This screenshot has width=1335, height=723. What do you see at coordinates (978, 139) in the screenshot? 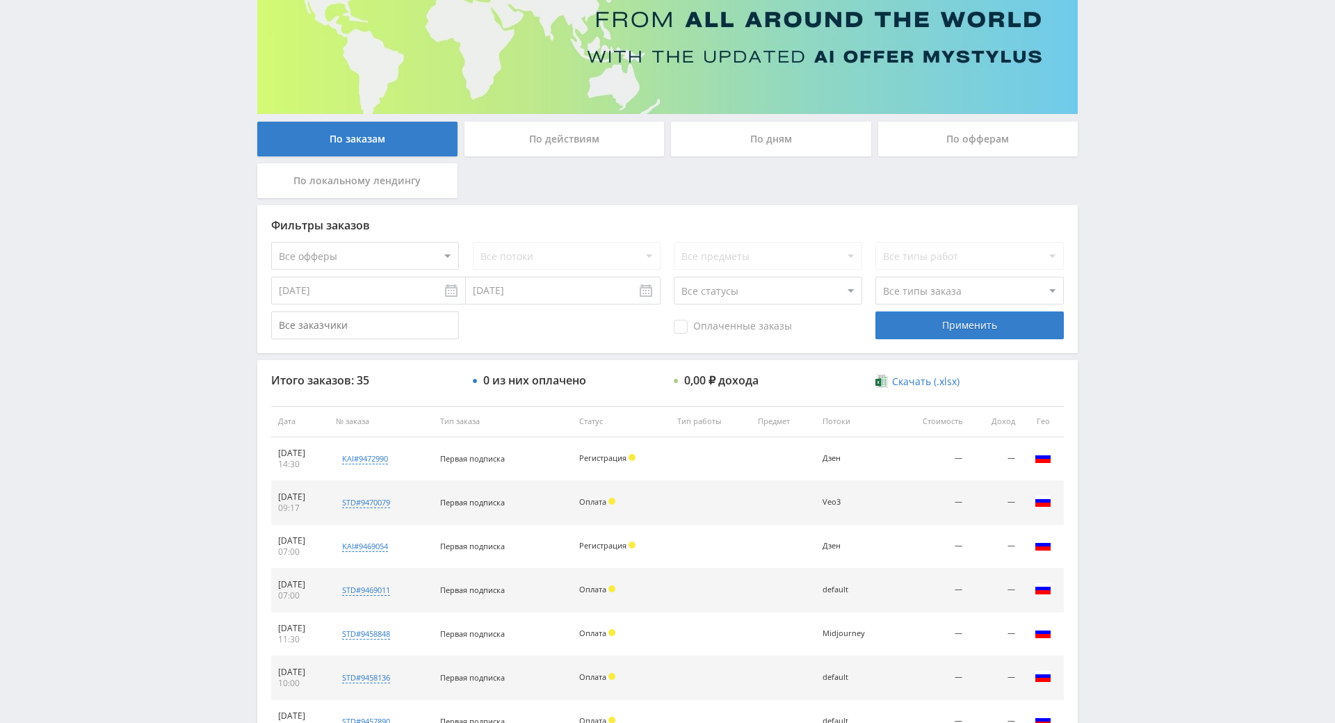
I see `div: По офферам` at bounding box center [978, 139].